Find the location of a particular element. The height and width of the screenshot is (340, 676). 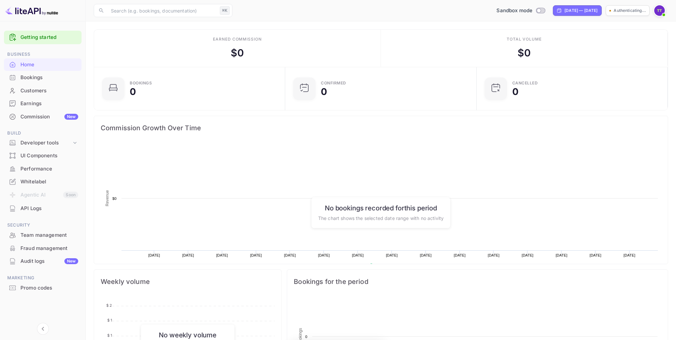

img: ticitz team is located at coordinates (659, 11).